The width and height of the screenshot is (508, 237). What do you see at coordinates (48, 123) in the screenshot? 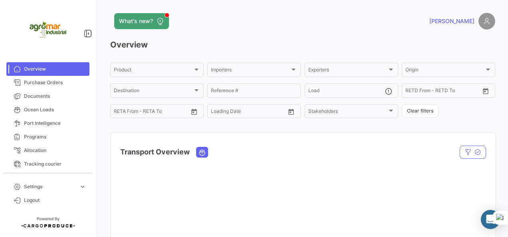
I see `a: Port Intelligence` at bounding box center [48, 123].